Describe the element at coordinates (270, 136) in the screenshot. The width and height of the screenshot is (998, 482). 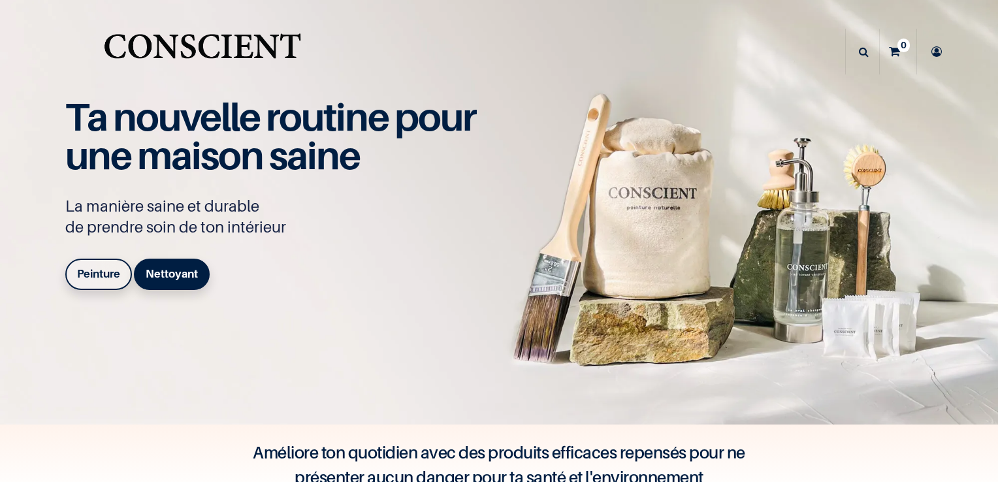
I see `span: Ta nouvelle routine pour une maison saine` at that location.